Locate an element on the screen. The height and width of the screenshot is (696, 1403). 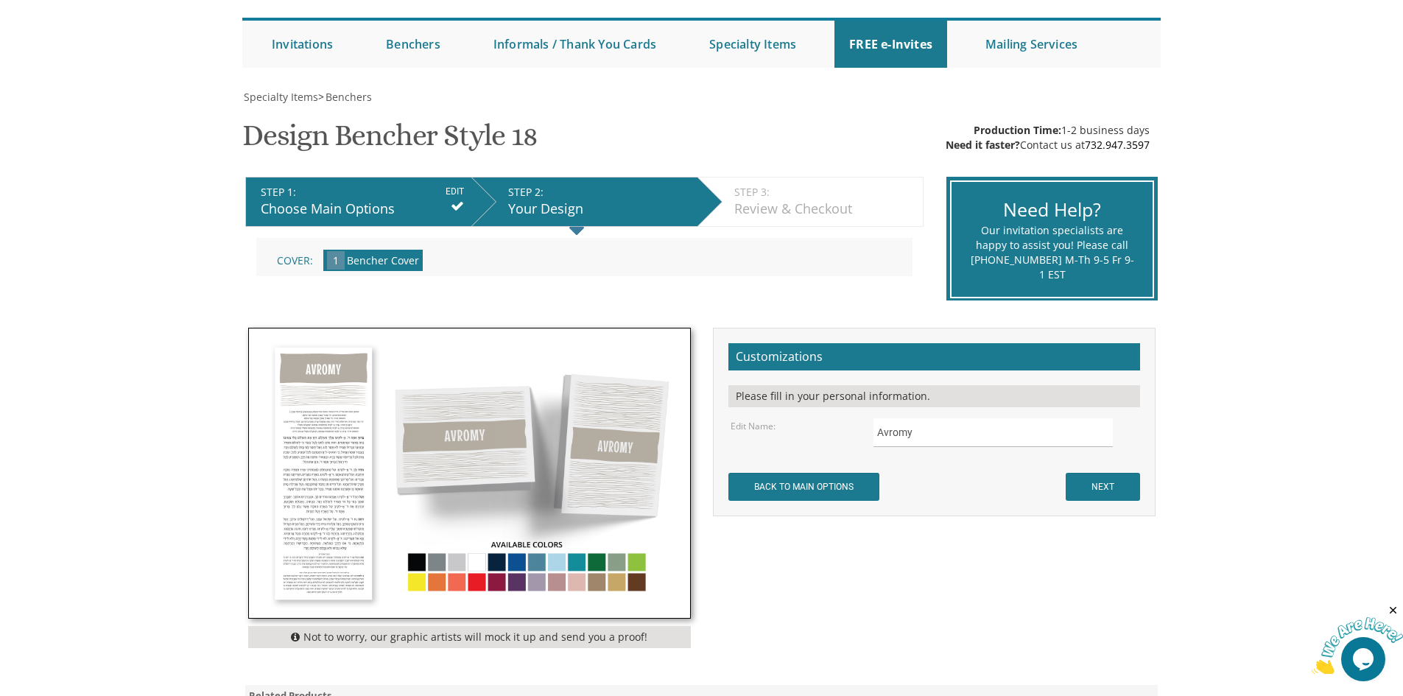
h2: Customizations is located at coordinates (934, 357).